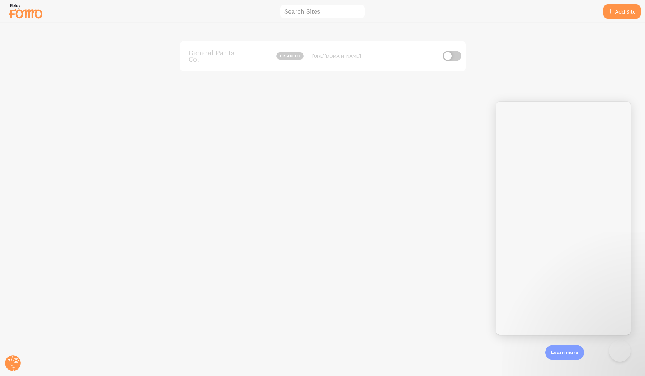 The height and width of the screenshot is (376, 645). Describe the element at coordinates (564, 352) in the screenshot. I see `div: Learn more` at that location.